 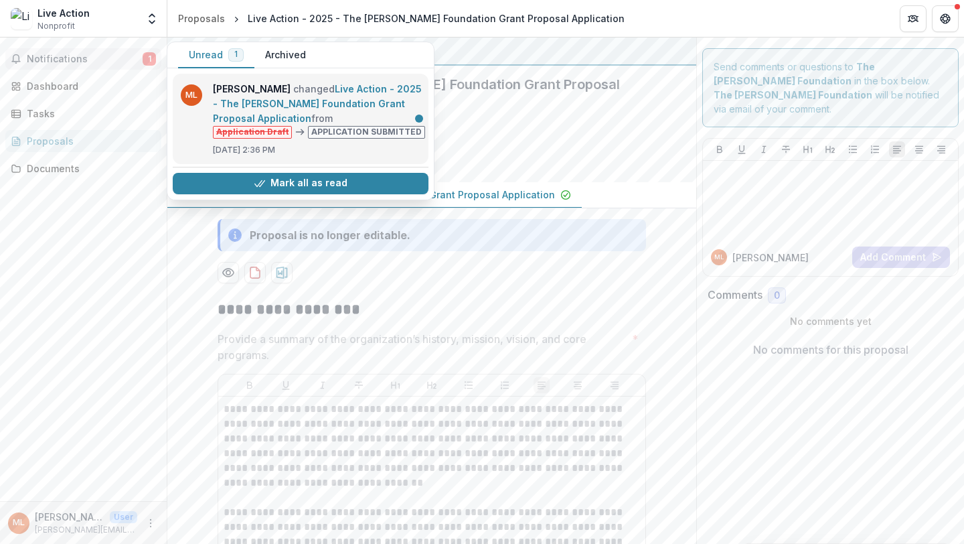 What do you see at coordinates (56, 26) in the screenshot?
I see `span: Nonprofit` at bounding box center [56, 26].